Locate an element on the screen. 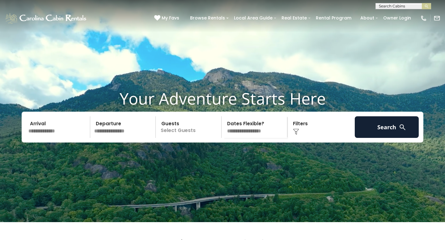  img: search-regular-white.png is located at coordinates (402, 127).